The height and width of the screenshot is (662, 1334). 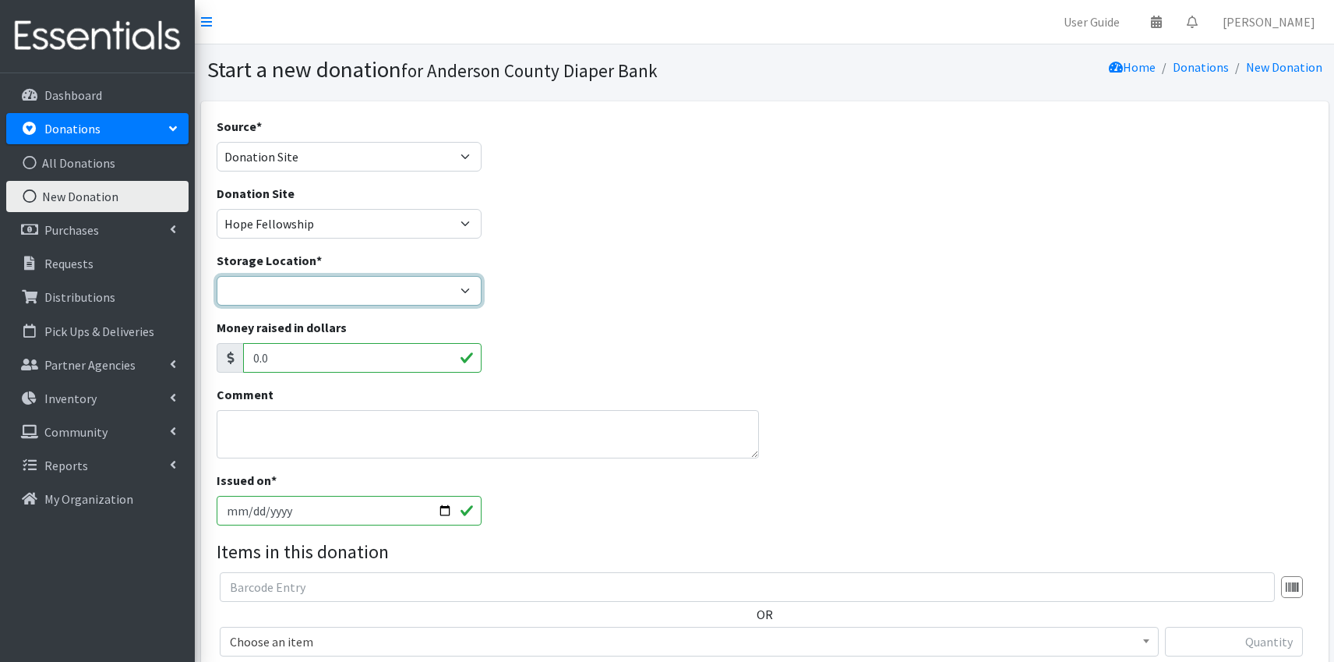 I want to click on a: Distributions, so click(x=97, y=297).